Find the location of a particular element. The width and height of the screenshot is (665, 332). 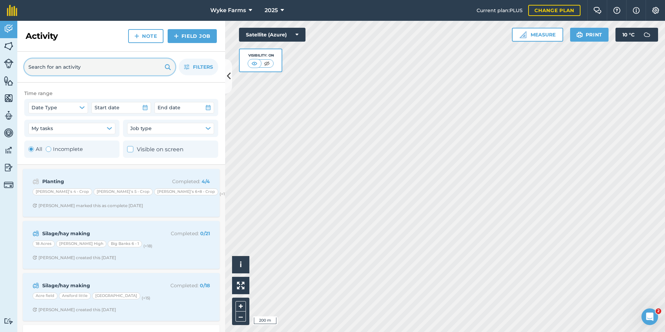

div: 18 Acres is located at coordinates (44, 244).